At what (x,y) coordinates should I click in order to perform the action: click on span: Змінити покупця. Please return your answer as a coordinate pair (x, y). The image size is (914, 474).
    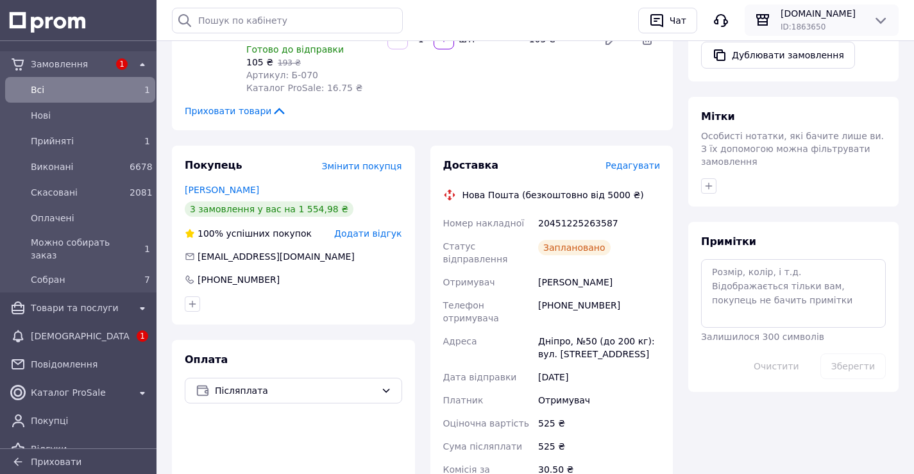
    Looking at the image, I should click on (362, 166).